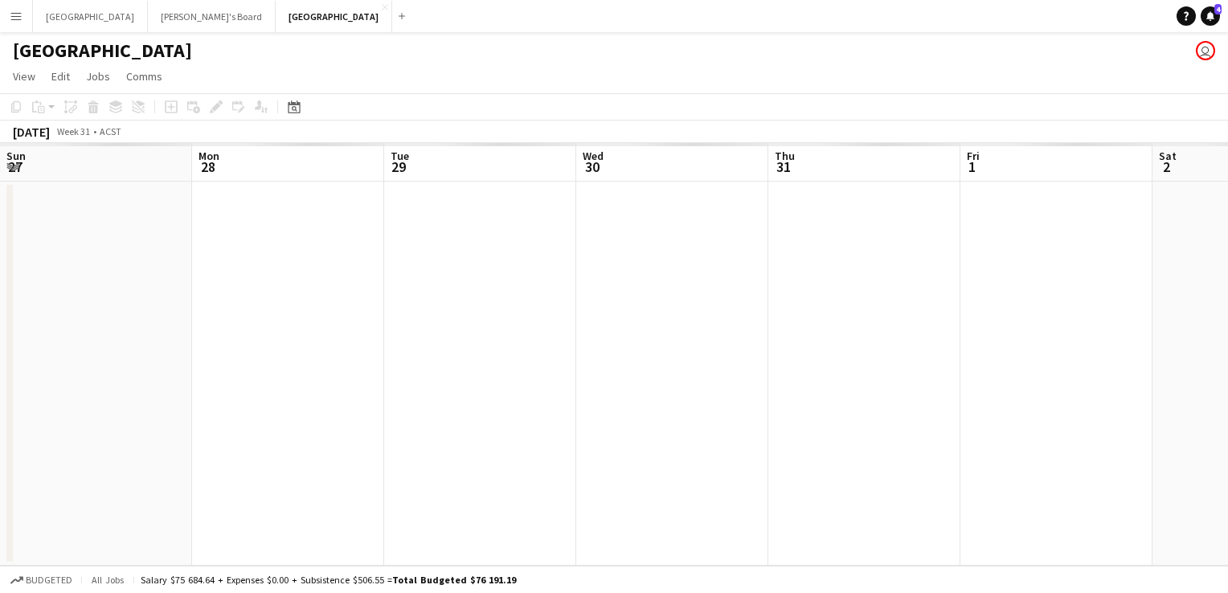 This screenshot has height=593, width=1228. What do you see at coordinates (972, 166) in the screenshot?
I see `span: 1` at bounding box center [972, 166].